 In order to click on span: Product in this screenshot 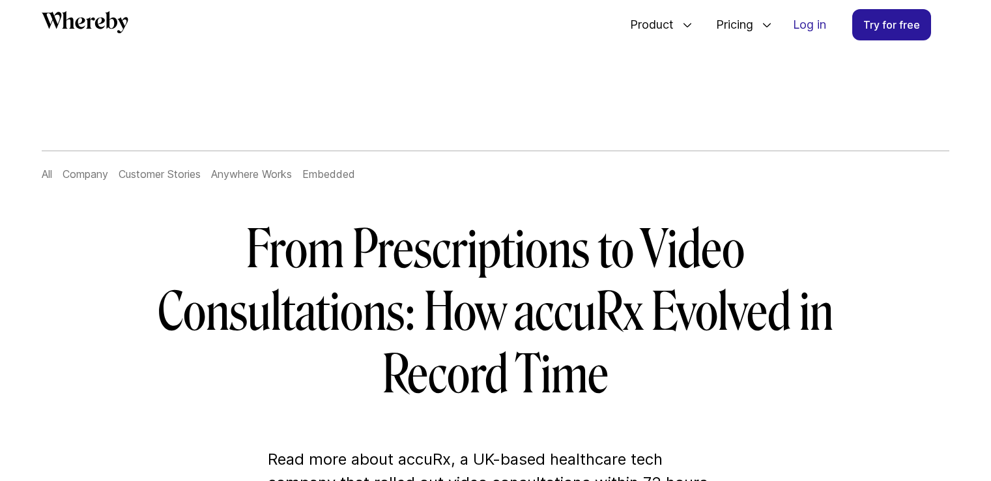, I will do `click(647, 25)`.